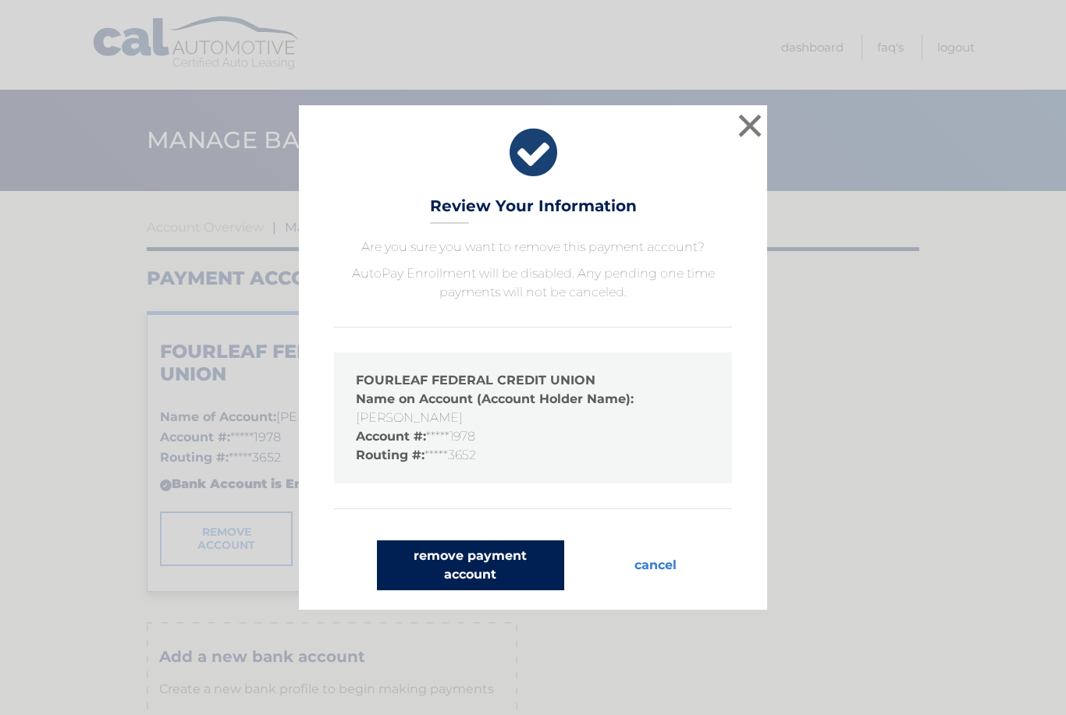  I want to click on p: Are you sure you want to remove this payment account?, so click(533, 247).